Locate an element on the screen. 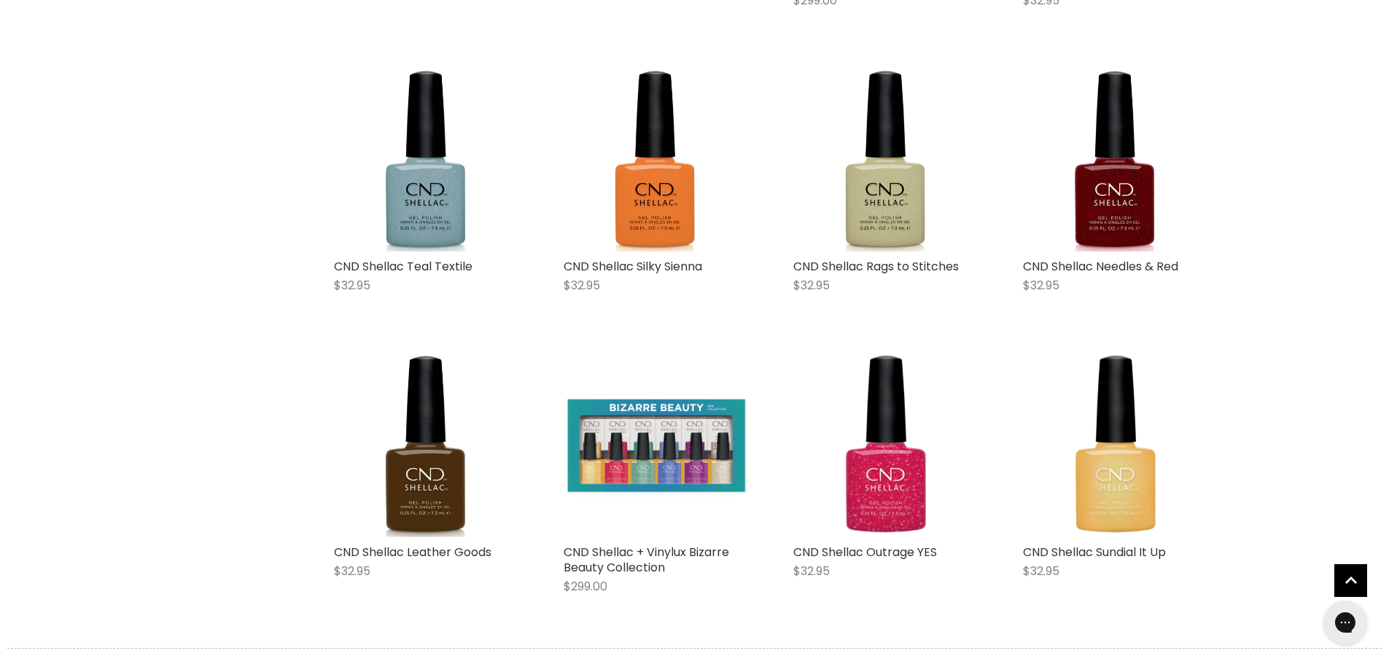 This screenshot has width=1389, height=664. img: CND Shellac Rags to Stitches is located at coordinates (886, 158).